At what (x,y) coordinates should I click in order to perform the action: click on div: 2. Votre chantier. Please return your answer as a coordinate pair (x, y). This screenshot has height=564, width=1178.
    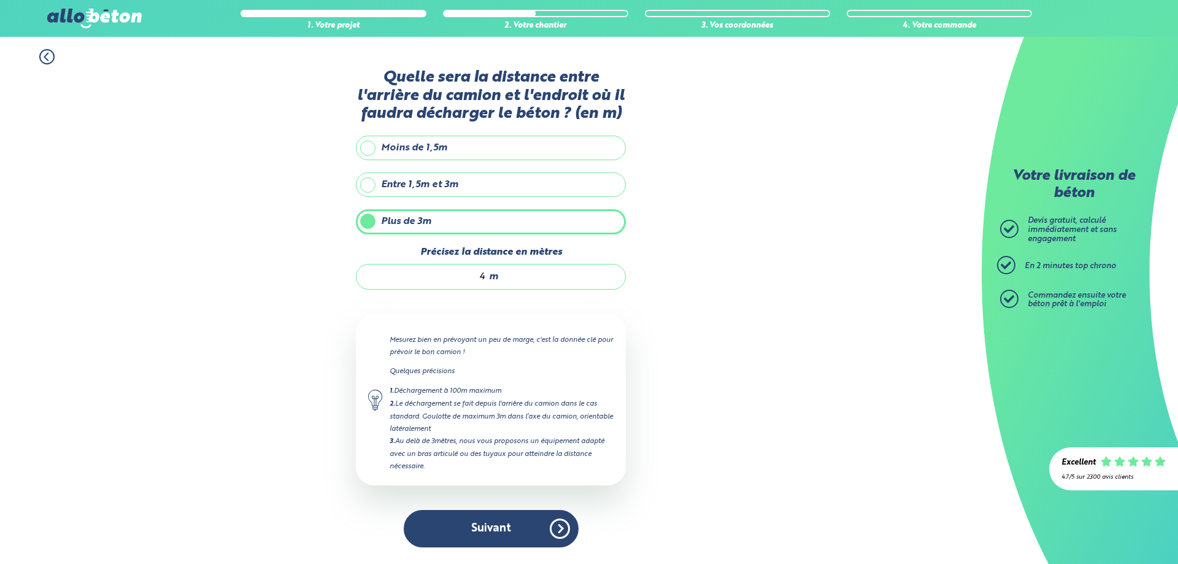
    Looking at the image, I should click on (536, 26).